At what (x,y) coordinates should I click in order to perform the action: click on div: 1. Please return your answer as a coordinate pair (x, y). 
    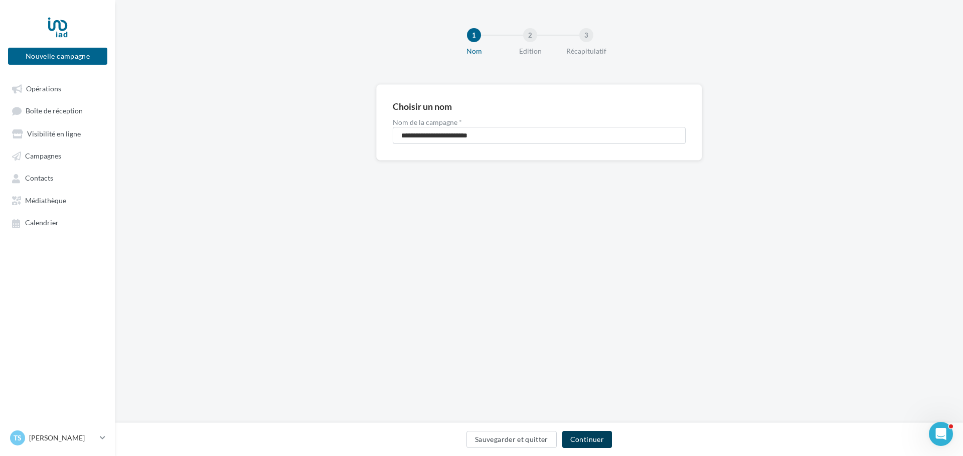
    Looking at the image, I should click on (474, 35).